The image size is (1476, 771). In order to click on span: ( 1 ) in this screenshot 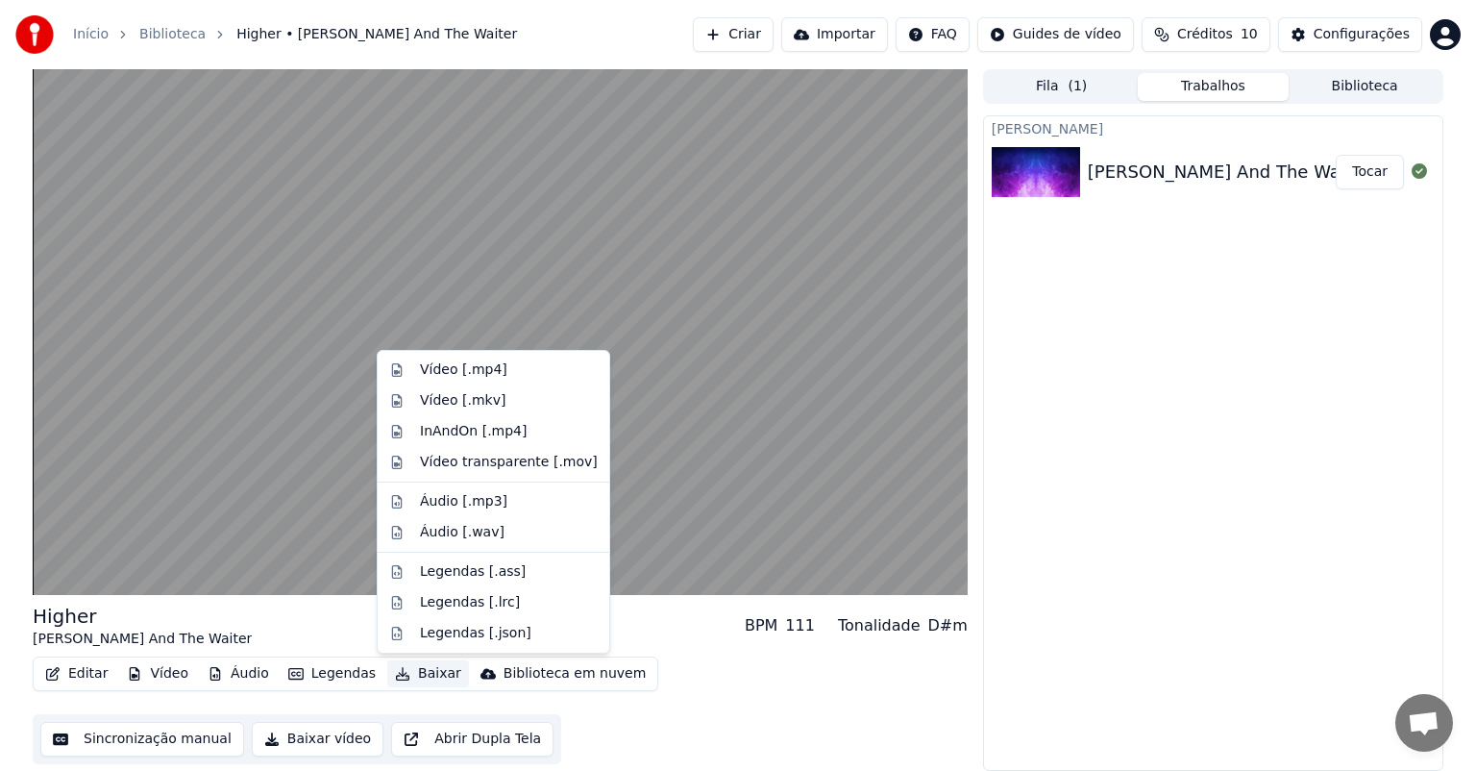, I will do `click(1078, 87)`.